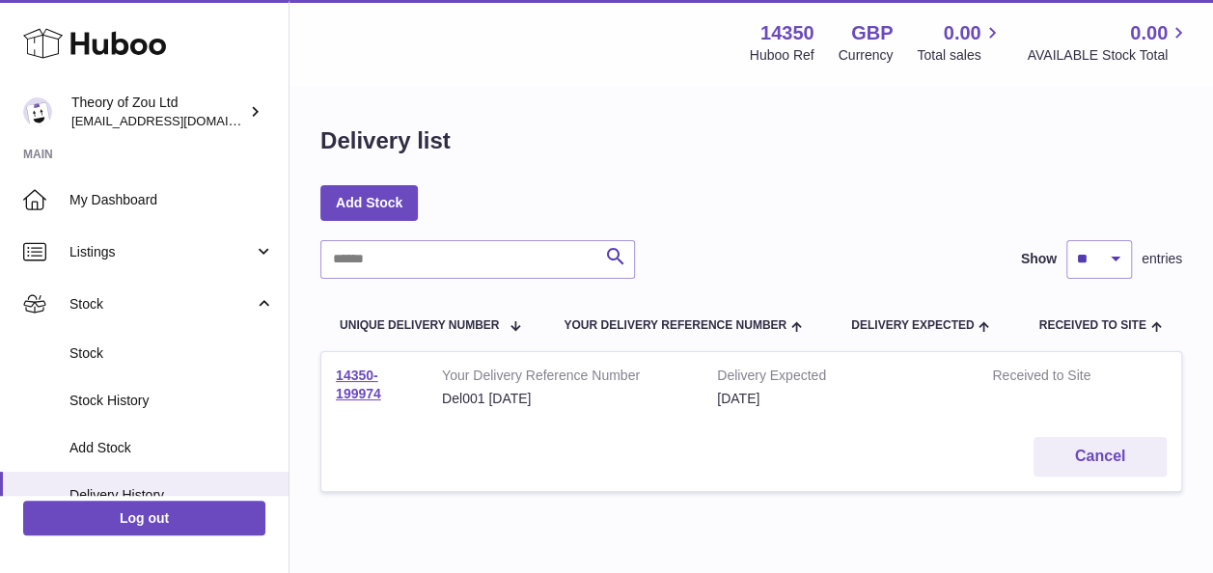  I want to click on strong: GBP, so click(871, 33).